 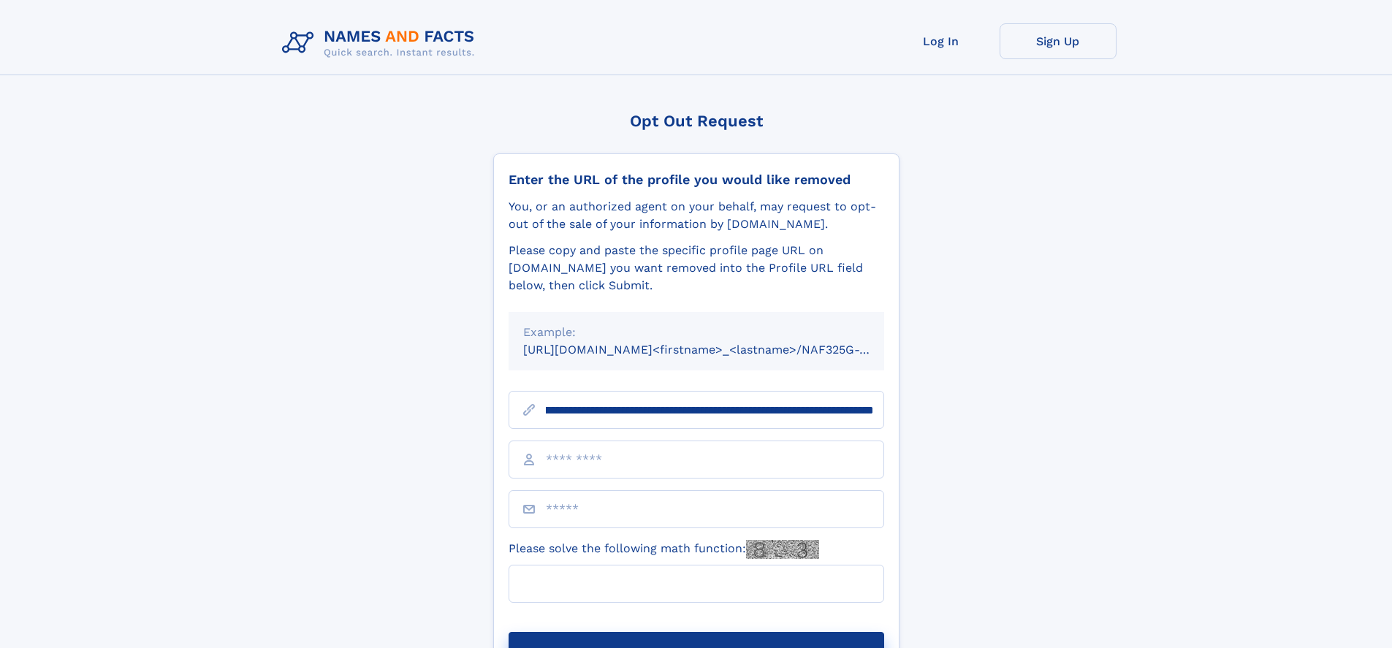 I want to click on label: Please solve the following math function:, so click(x=663, y=549).